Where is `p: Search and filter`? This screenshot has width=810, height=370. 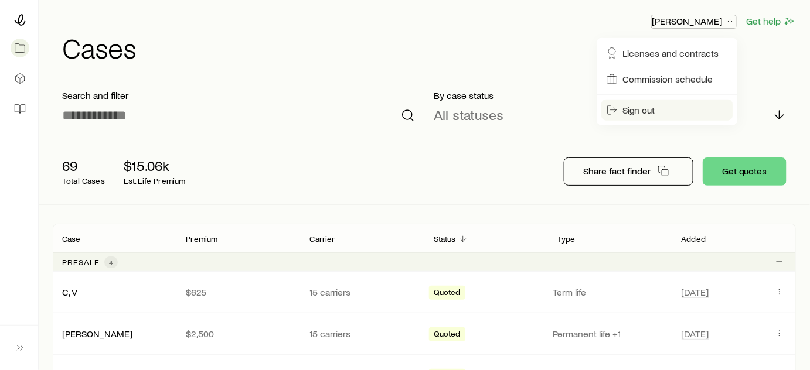 p: Search and filter is located at coordinates (238, 96).